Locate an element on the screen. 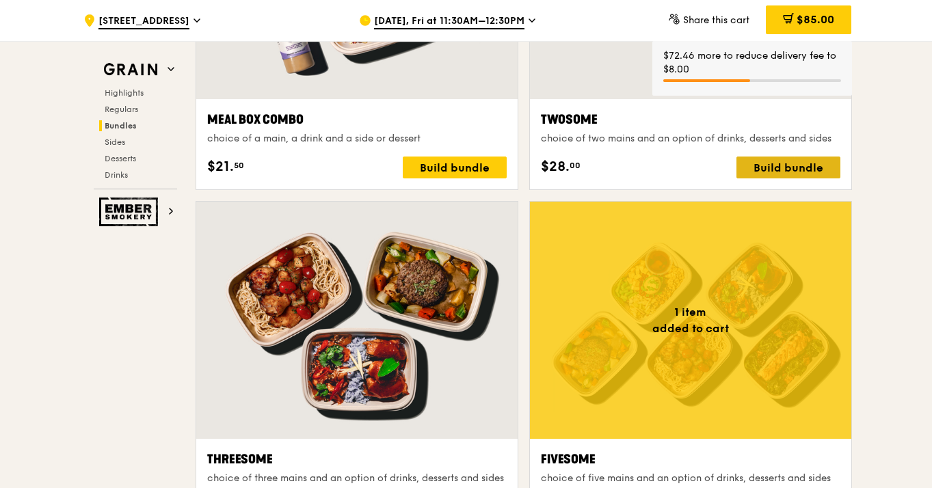  div: $72.46 more to reduce delivery fee to $8.00 is located at coordinates (752, 63).